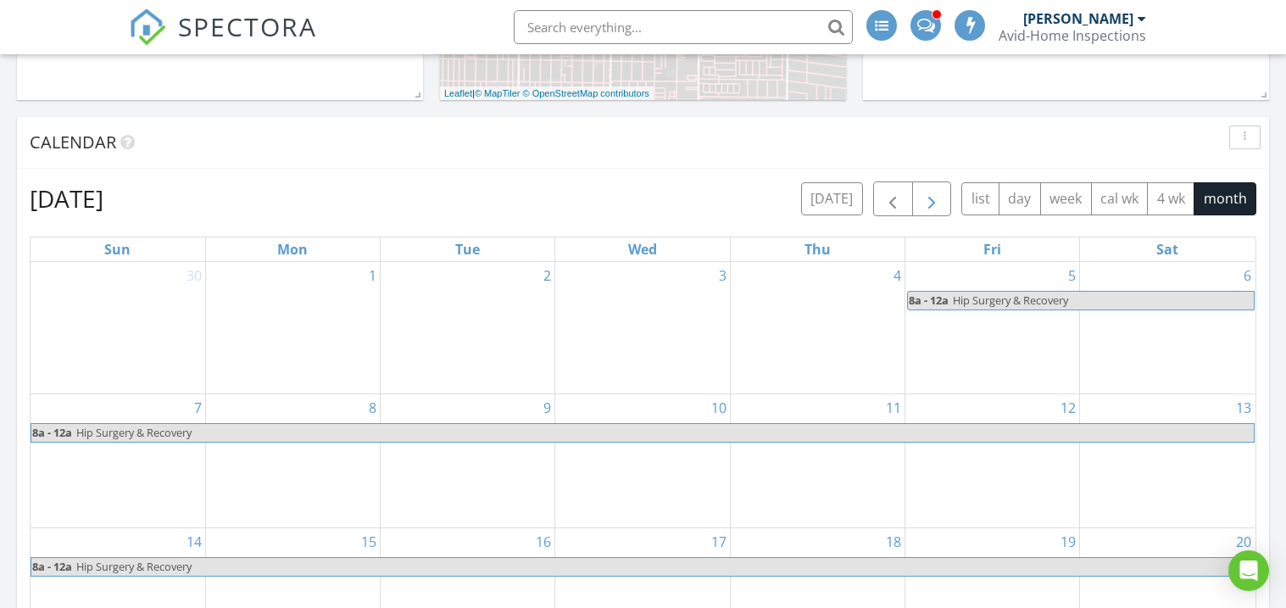 The width and height of the screenshot is (1286, 608). What do you see at coordinates (1168, 249) in the screenshot?
I see `a: Saturday` at bounding box center [1168, 249].